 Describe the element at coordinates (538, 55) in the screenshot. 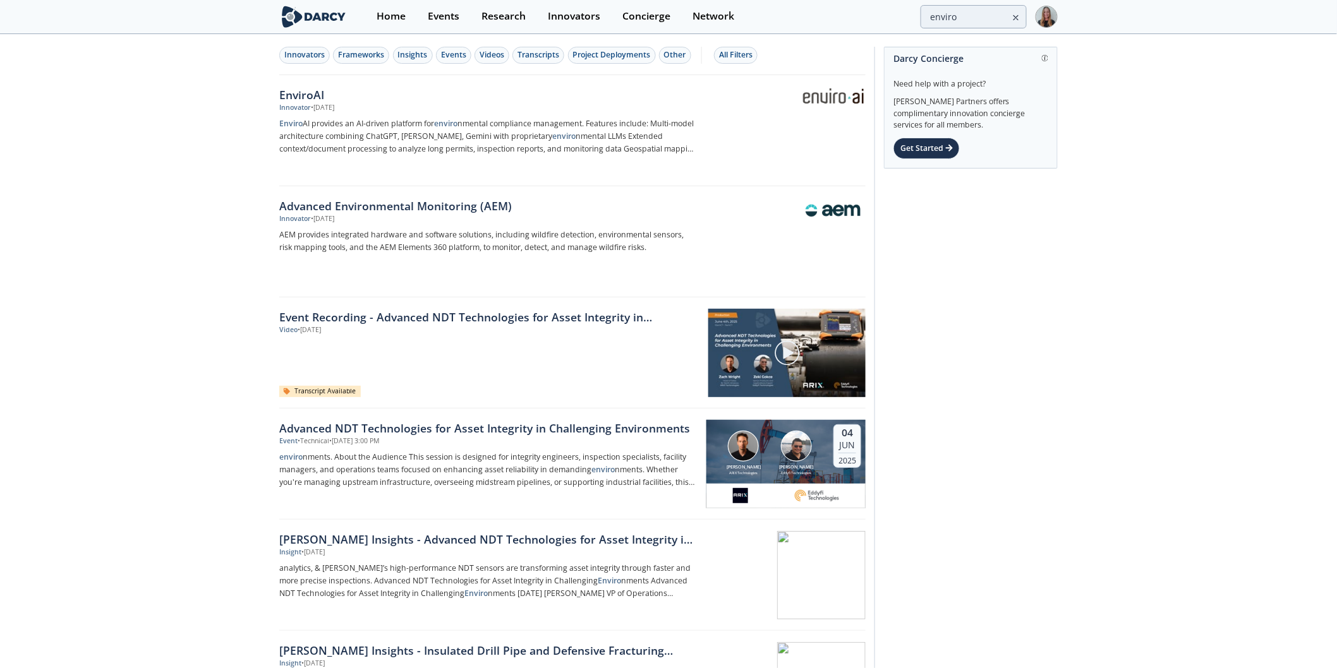

I see `div: Transcripts` at that location.